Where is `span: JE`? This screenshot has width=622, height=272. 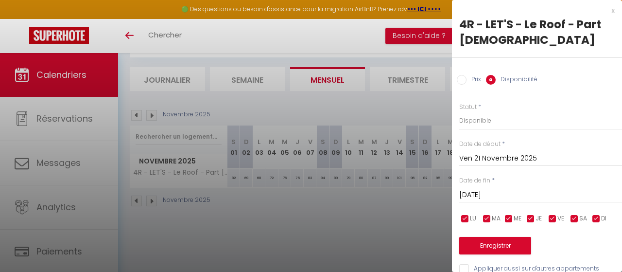 span: JE is located at coordinates (539, 218).